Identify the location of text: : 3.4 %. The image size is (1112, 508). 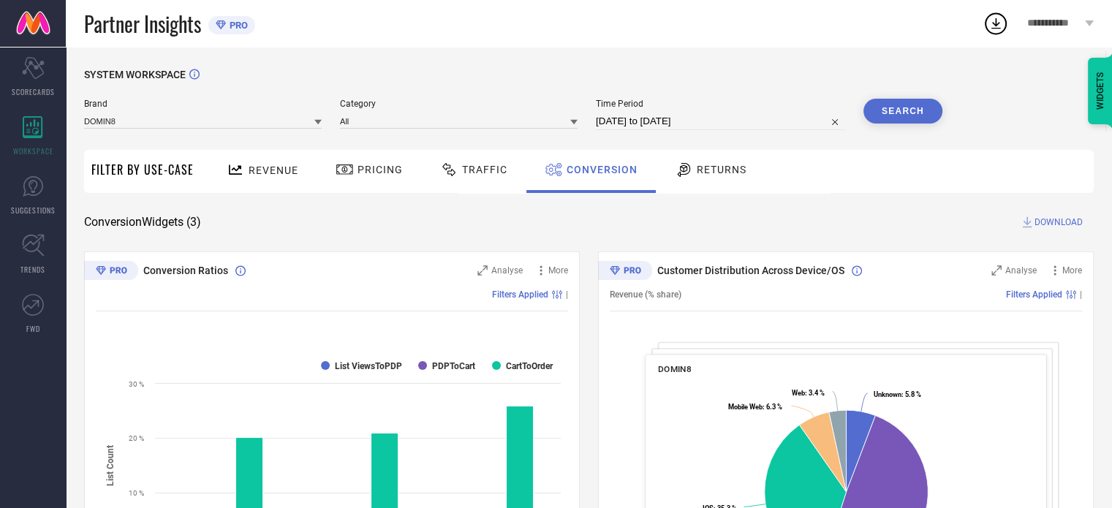
(808, 392).